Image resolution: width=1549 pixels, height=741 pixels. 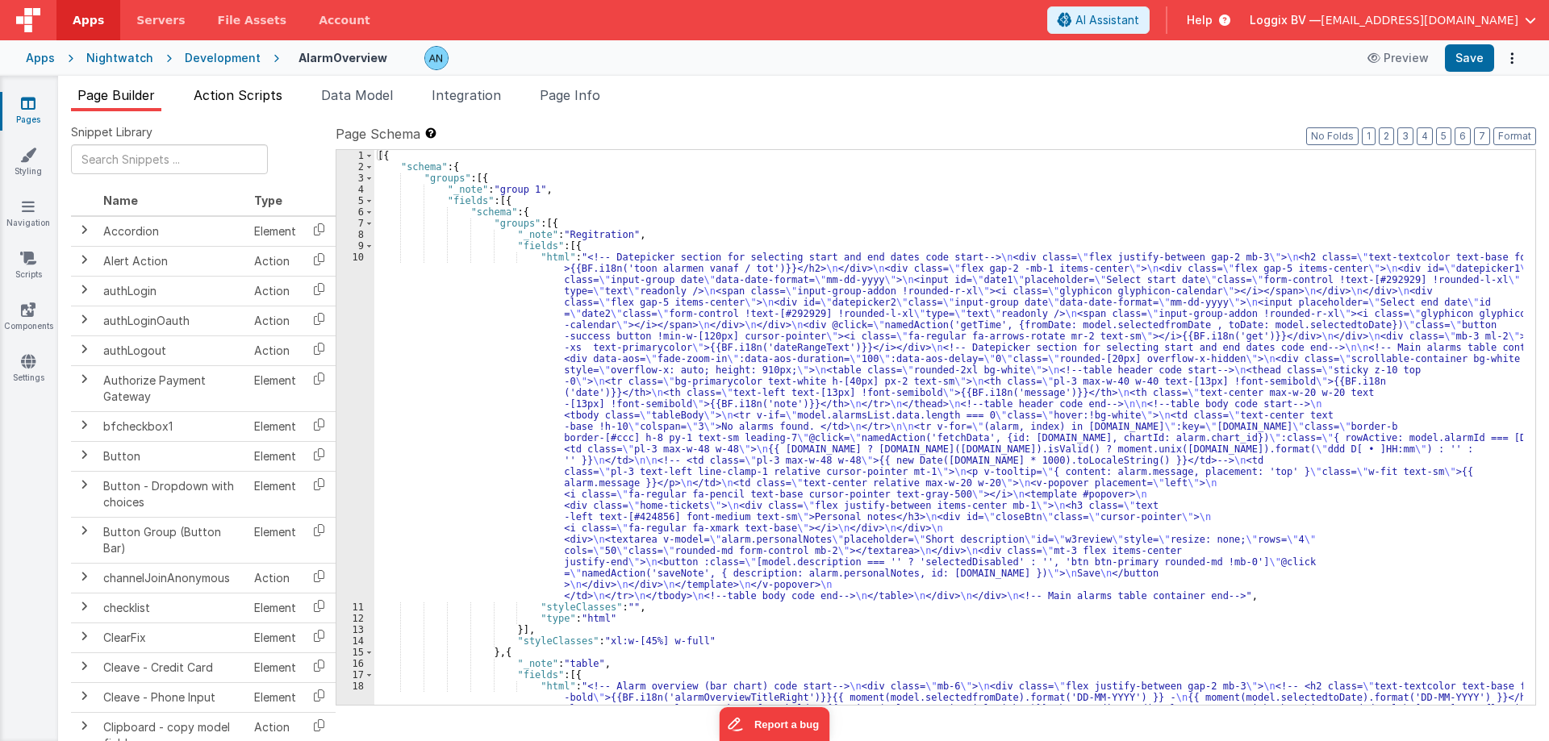 What do you see at coordinates (1107, 20) in the screenshot?
I see `span: AI Assistant` at bounding box center [1107, 20].